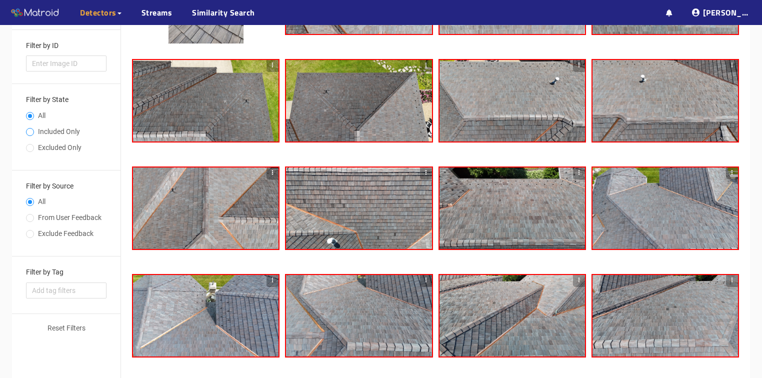  Describe the element at coordinates (66, 63) in the screenshot. I see `input: Enter Image ID` at that location.